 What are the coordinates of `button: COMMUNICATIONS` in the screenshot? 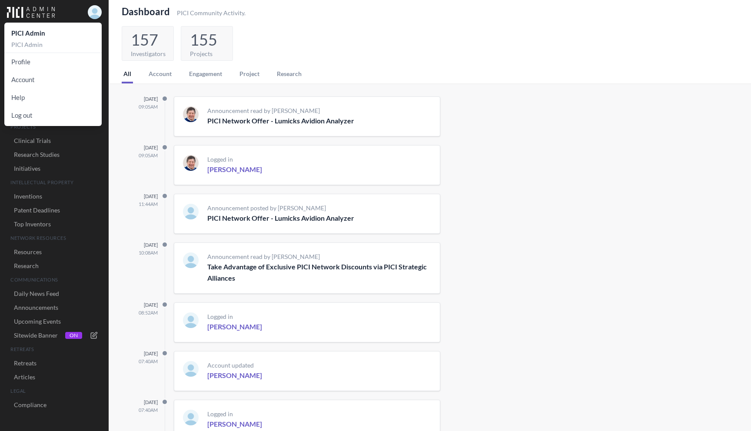 It's located at (54, 280).